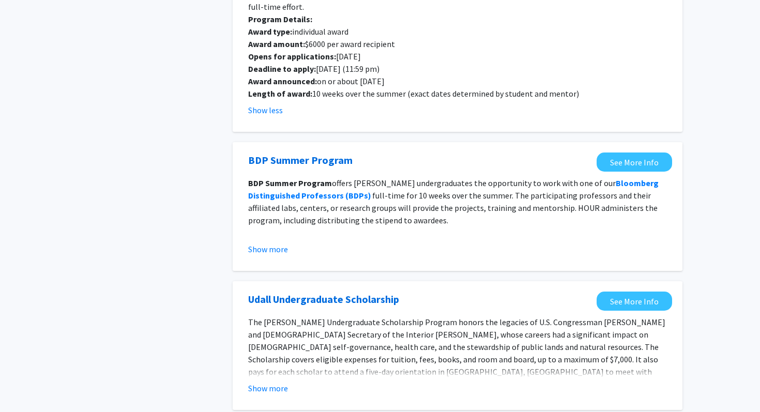  What do you see at coordinates (282, 81) in the screenshot?
I see `strong: Award announced:` at bounding box center [282, 81].